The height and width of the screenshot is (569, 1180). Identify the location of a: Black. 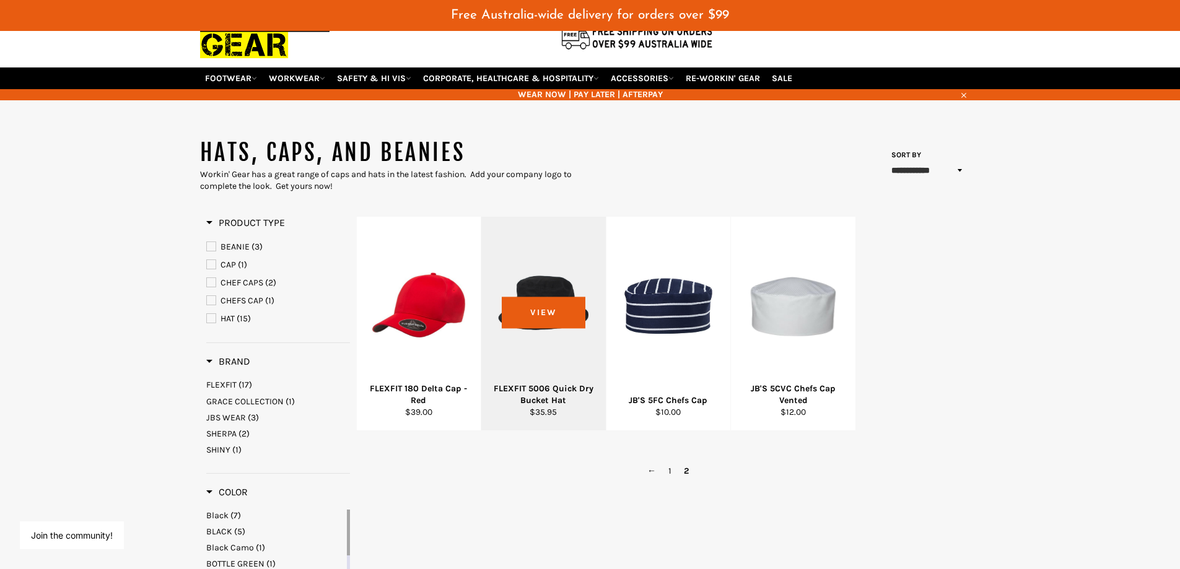
(275, 515).